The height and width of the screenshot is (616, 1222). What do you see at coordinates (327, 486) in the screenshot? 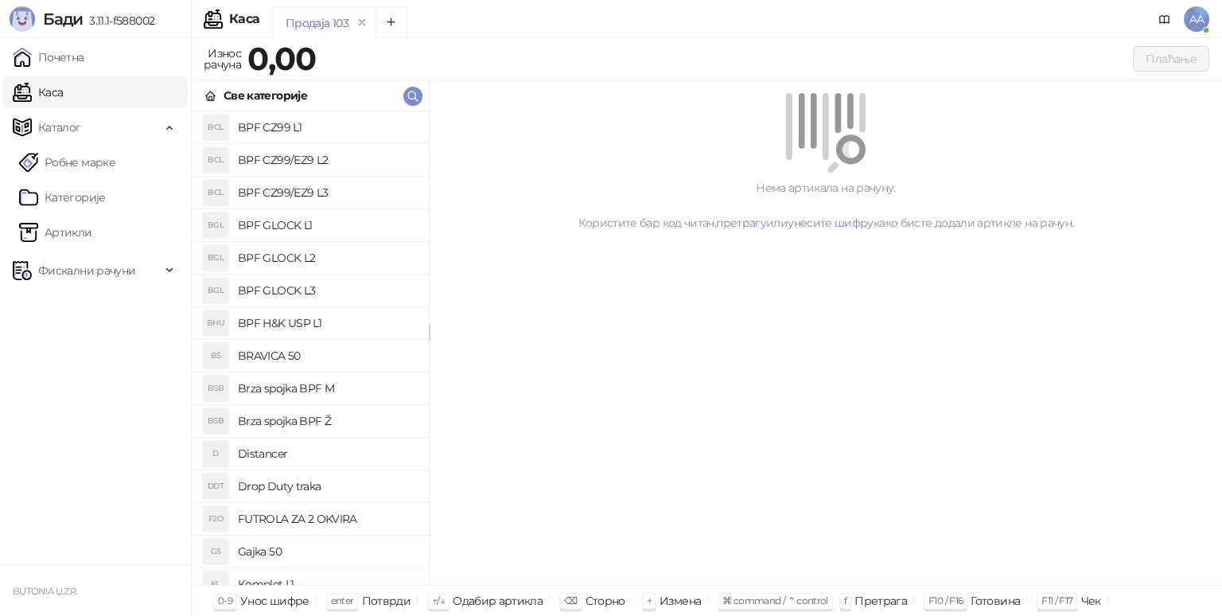
I see `h4: Drop Duty traka` at bounding box center [327, 486].